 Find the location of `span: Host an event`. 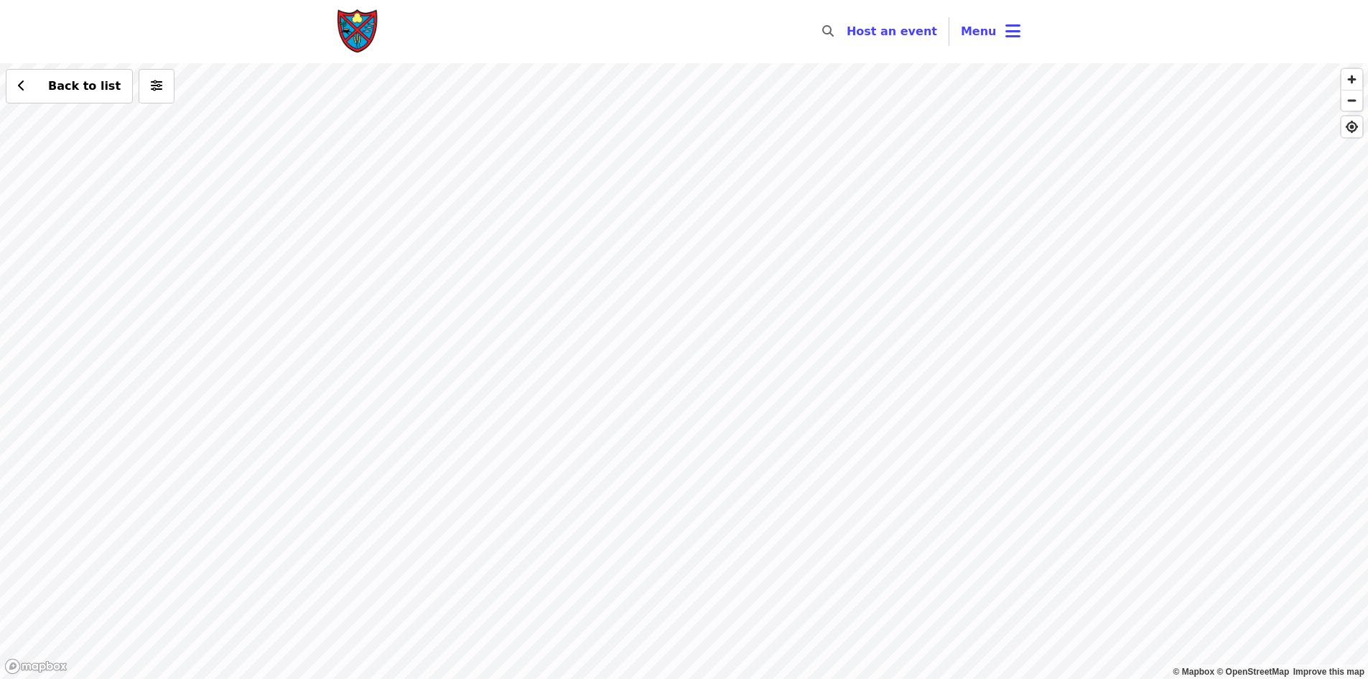

span: Host an event is located at coordinates (892, 31).